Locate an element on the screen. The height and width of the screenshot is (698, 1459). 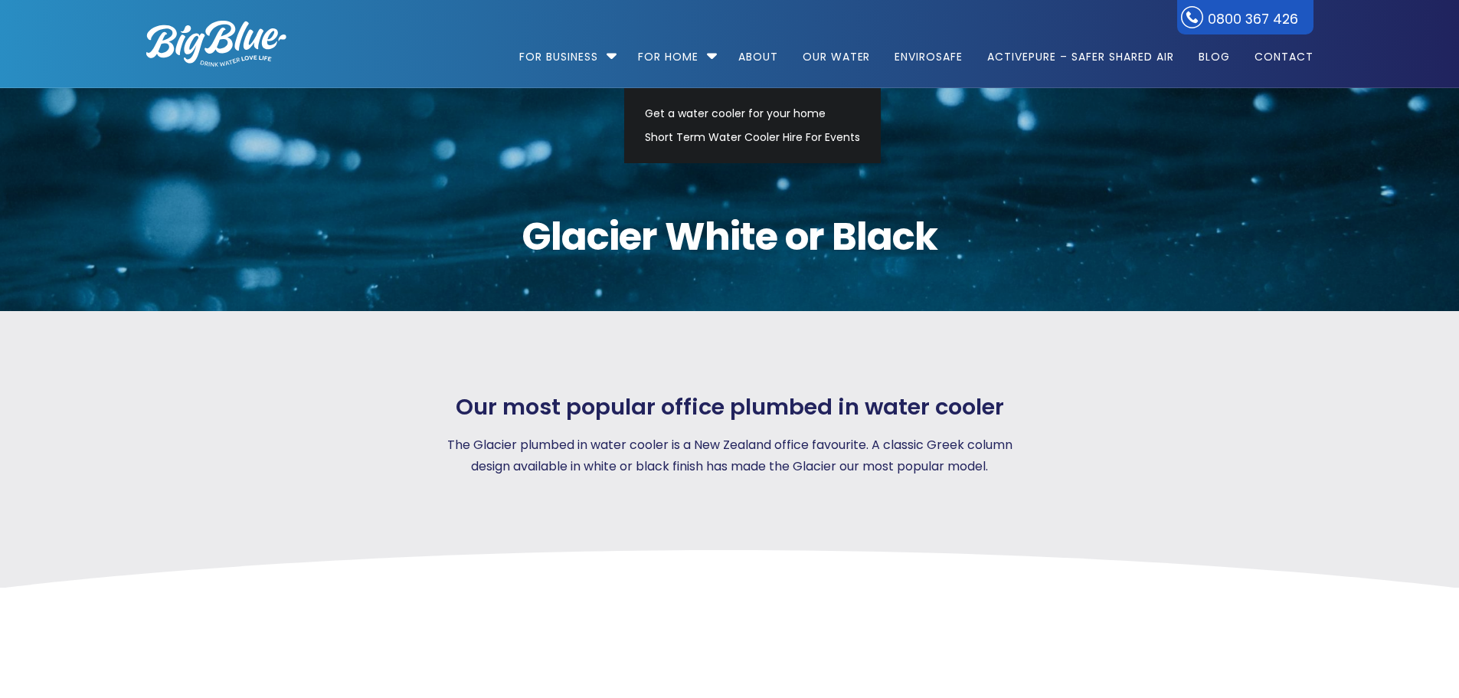
a: Get a water cooler for your home is located at coordinates (752, 113).